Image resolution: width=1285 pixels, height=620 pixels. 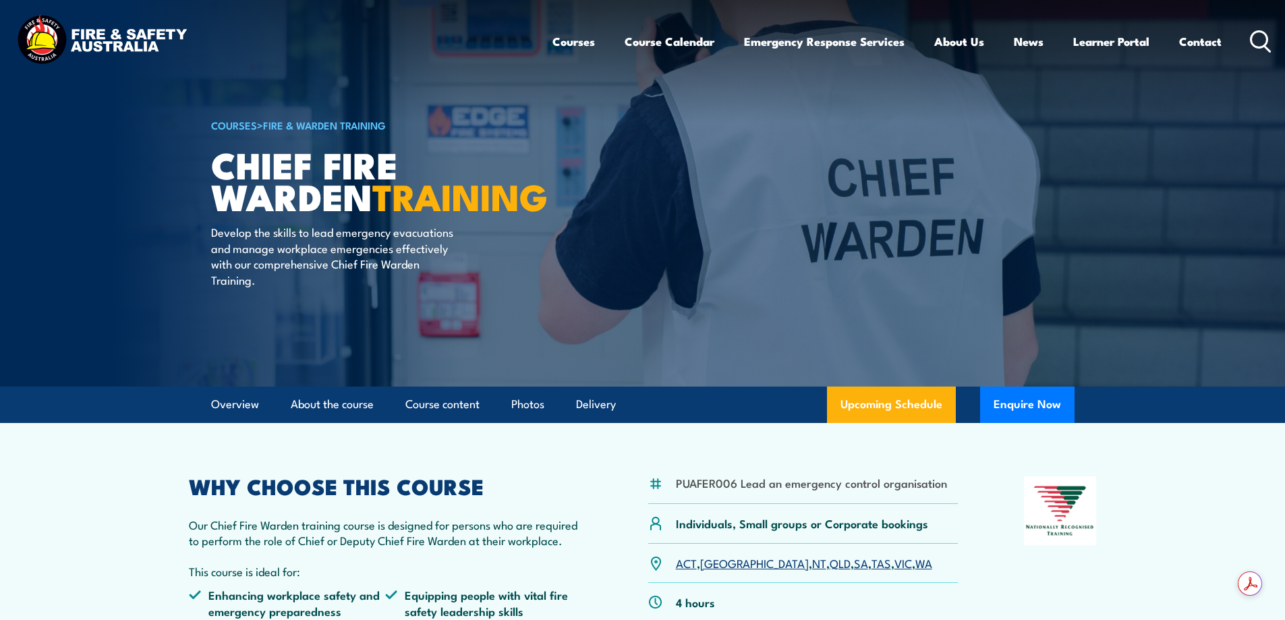 I want to click on button: Enquire Now, so click(x=1027, y=405).